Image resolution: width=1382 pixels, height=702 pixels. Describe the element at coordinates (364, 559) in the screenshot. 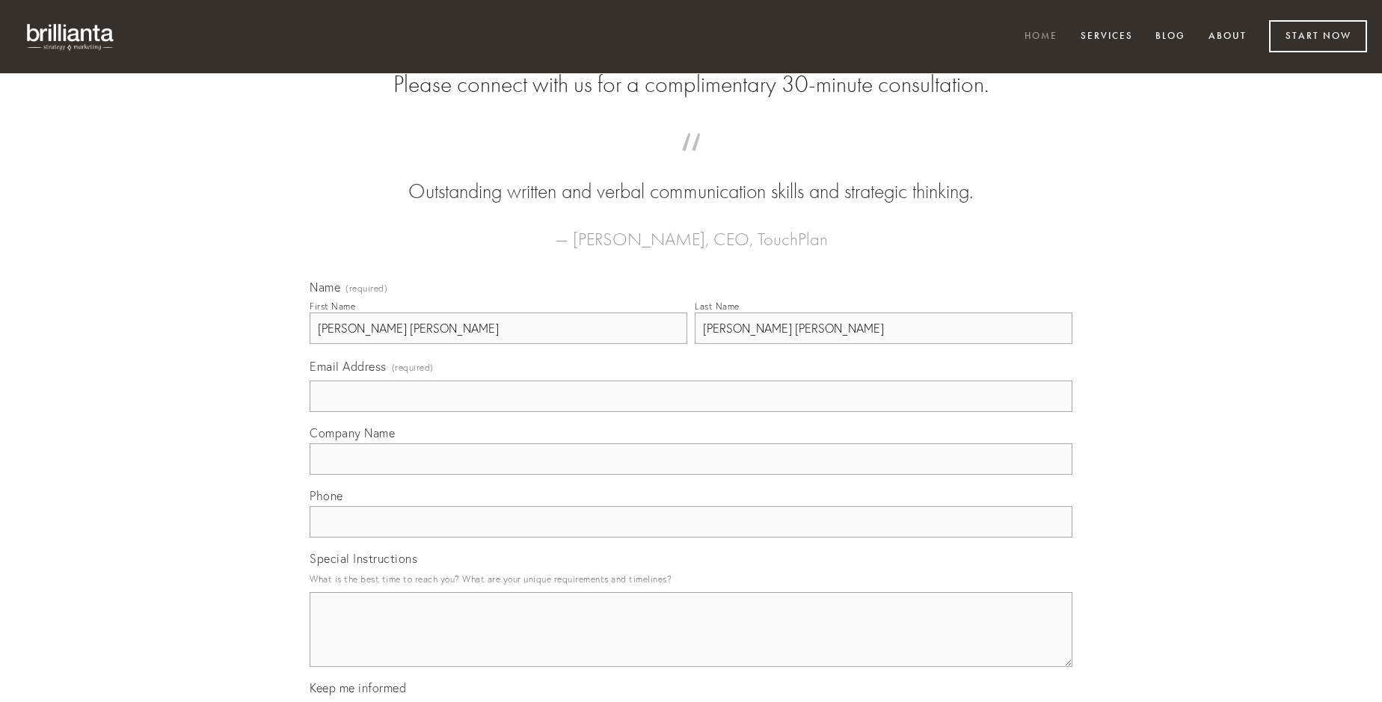

I see `span: Special Instructions` at that location.